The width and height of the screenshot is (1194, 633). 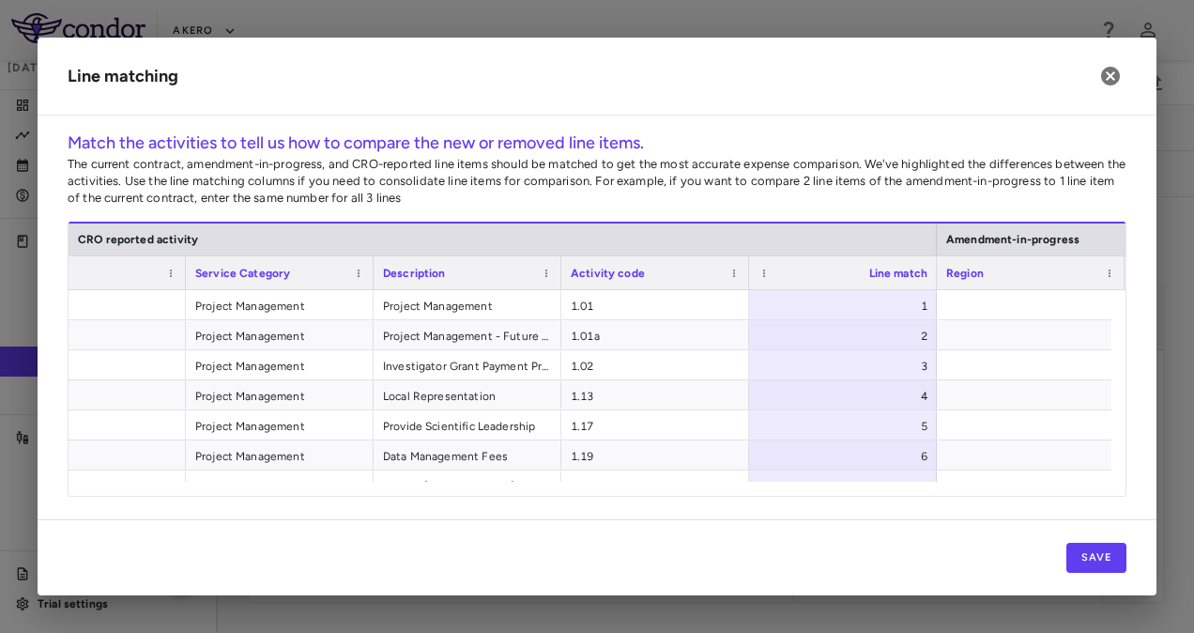 What do you see at coordinates (655, 336) in the screenshot?
I see `span: 1.01a` at bounding box center [655, 336].